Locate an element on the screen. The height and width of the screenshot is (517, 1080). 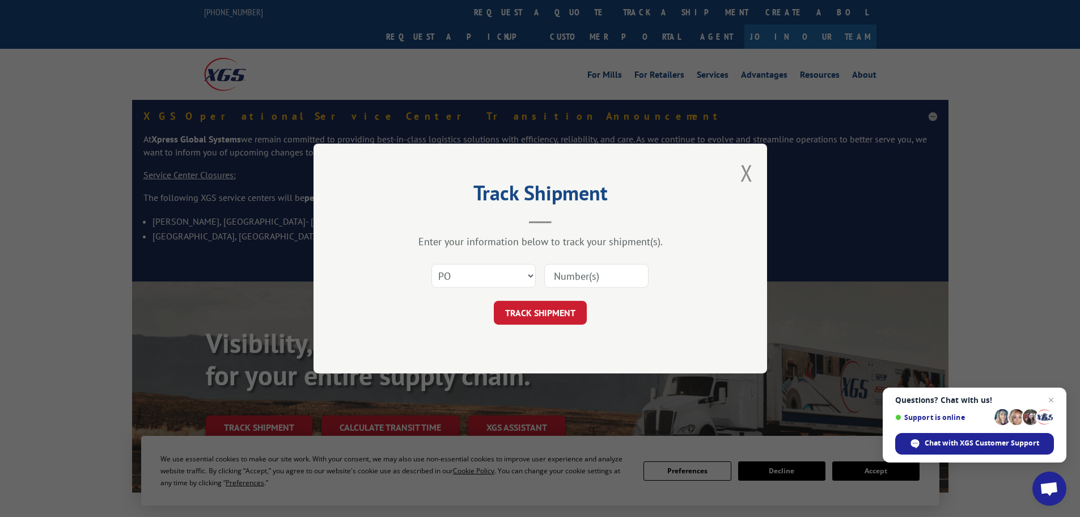
button: TRACK SHIPMENT is located at coordinates (540, 312).